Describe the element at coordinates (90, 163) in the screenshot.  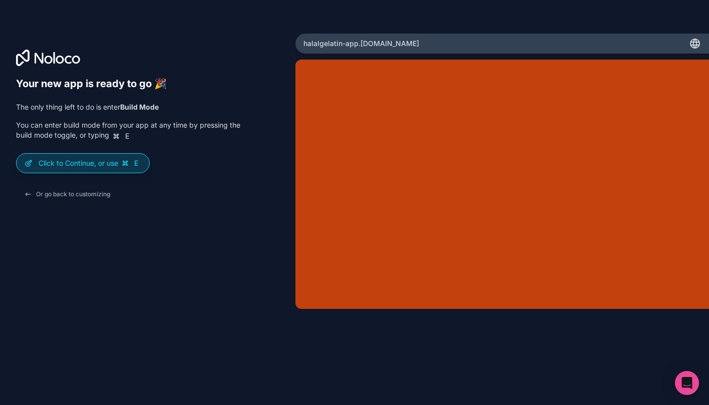
I see `p: Click to Continue, or use` at that location.